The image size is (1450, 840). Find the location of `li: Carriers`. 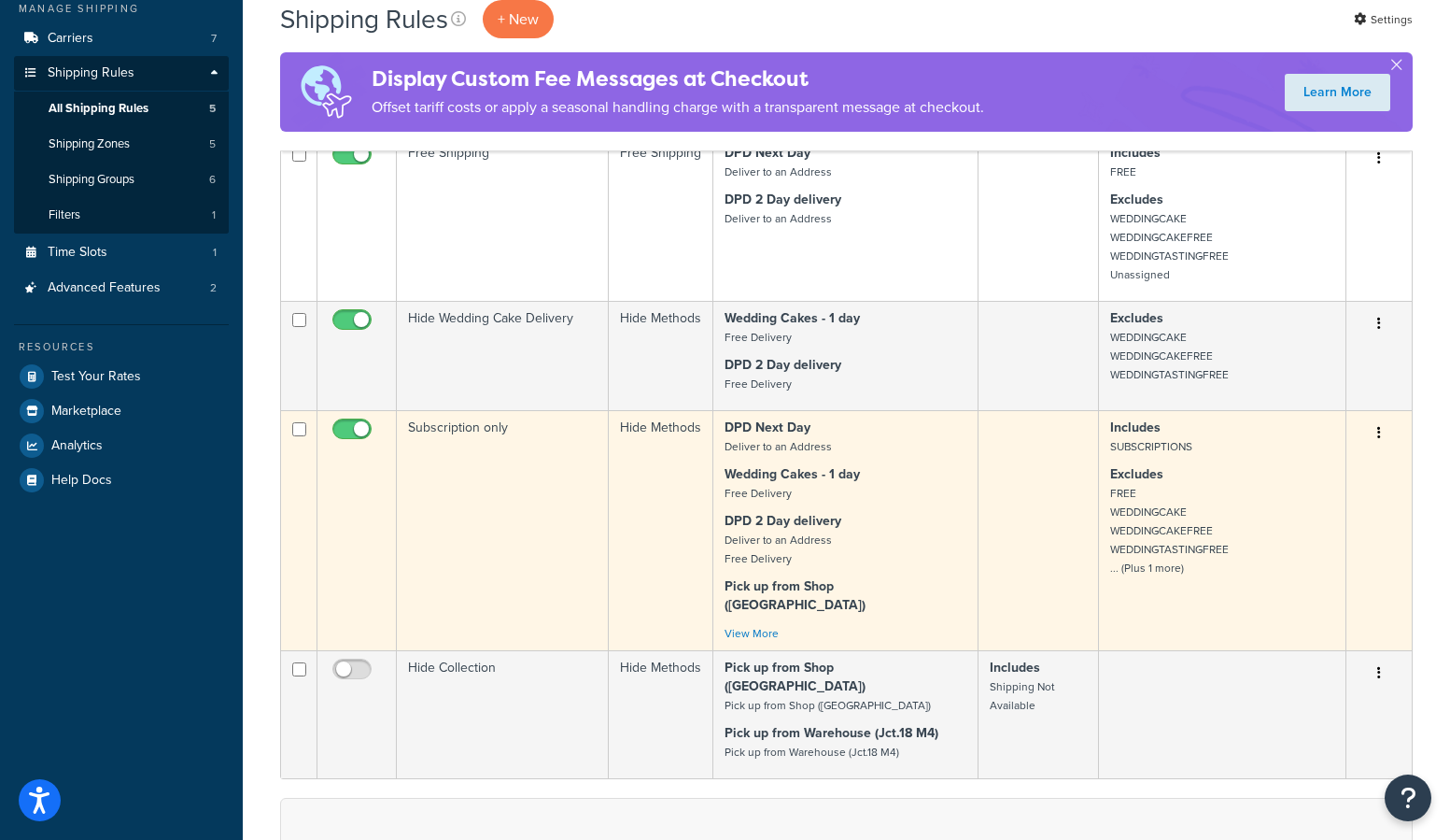

li: Carriers is located at coordinates (121, 38).